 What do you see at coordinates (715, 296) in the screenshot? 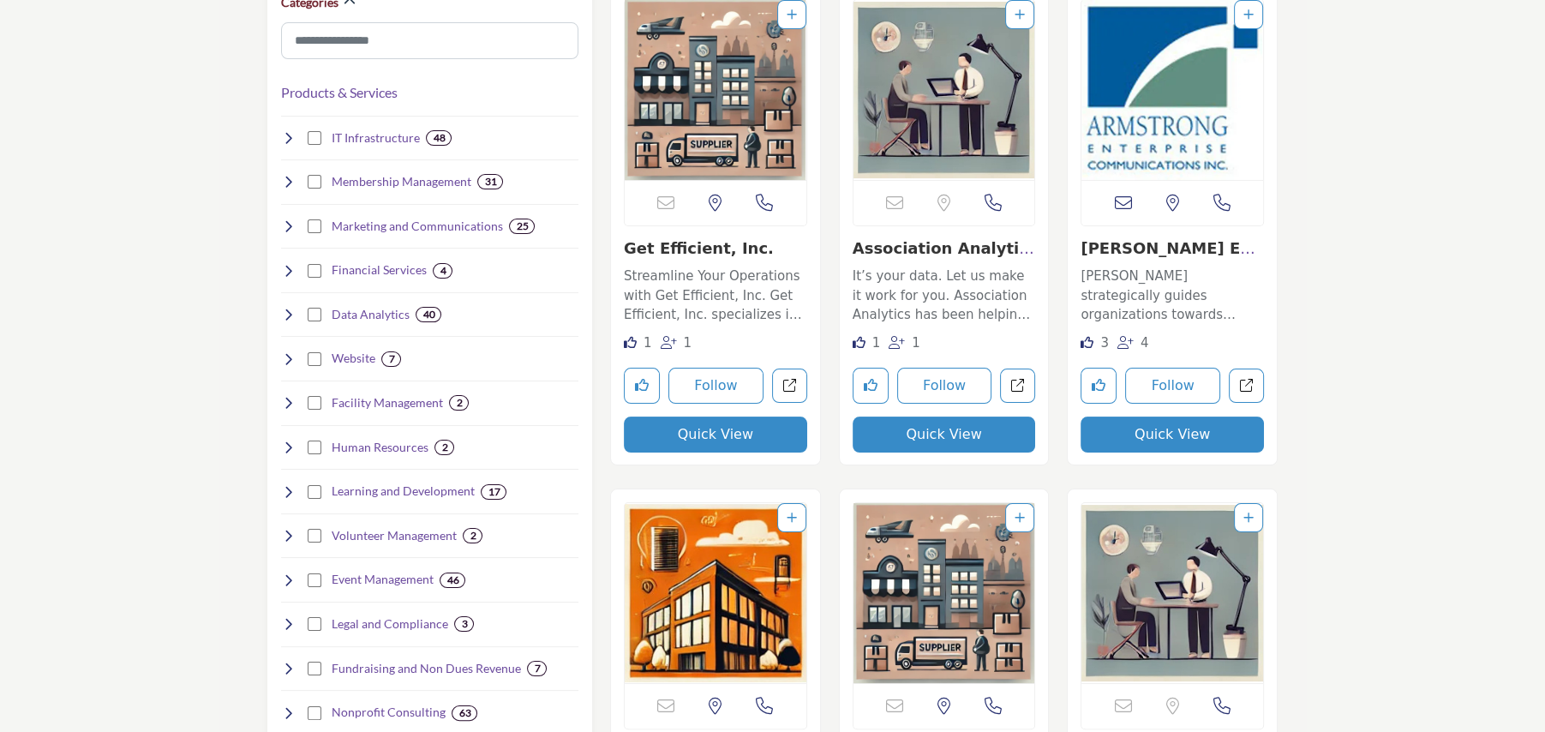
I see `p: Streamline Your Operations with Get Efficient, Inc. Get Efficient, Inc. specializes in providing ...` at bounding box center [715, 296].